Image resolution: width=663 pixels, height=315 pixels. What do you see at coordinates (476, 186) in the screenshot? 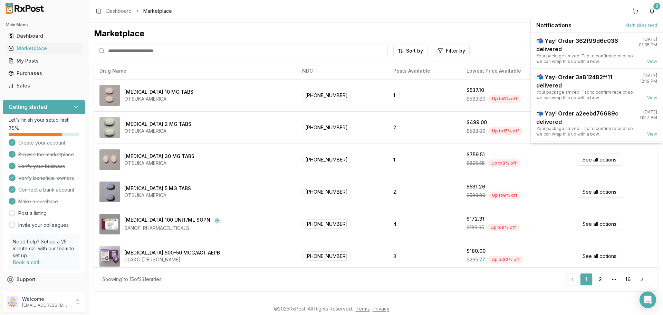
I see `div: $531.26` at bounding box center [476, 186].